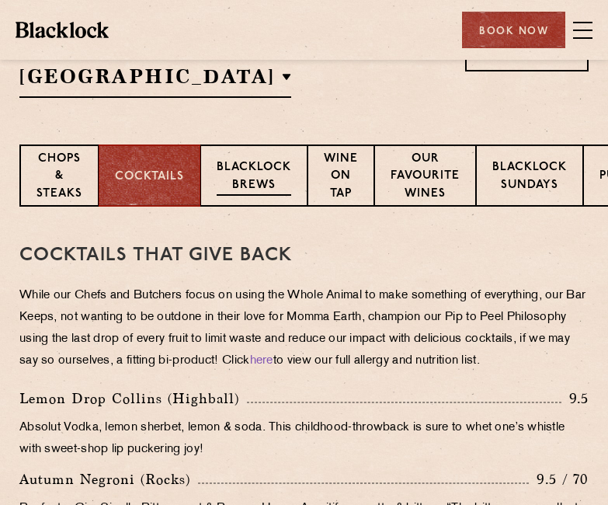 The image size is (608, 505). What do you see at coordinates (304, 439) in the screenshot?
I see `p: Absolut Vodka, lemon sherbet, lemon & soda. This childhood-throwback is sure to whet one’s whistl...` at bounding box center [304, 439].